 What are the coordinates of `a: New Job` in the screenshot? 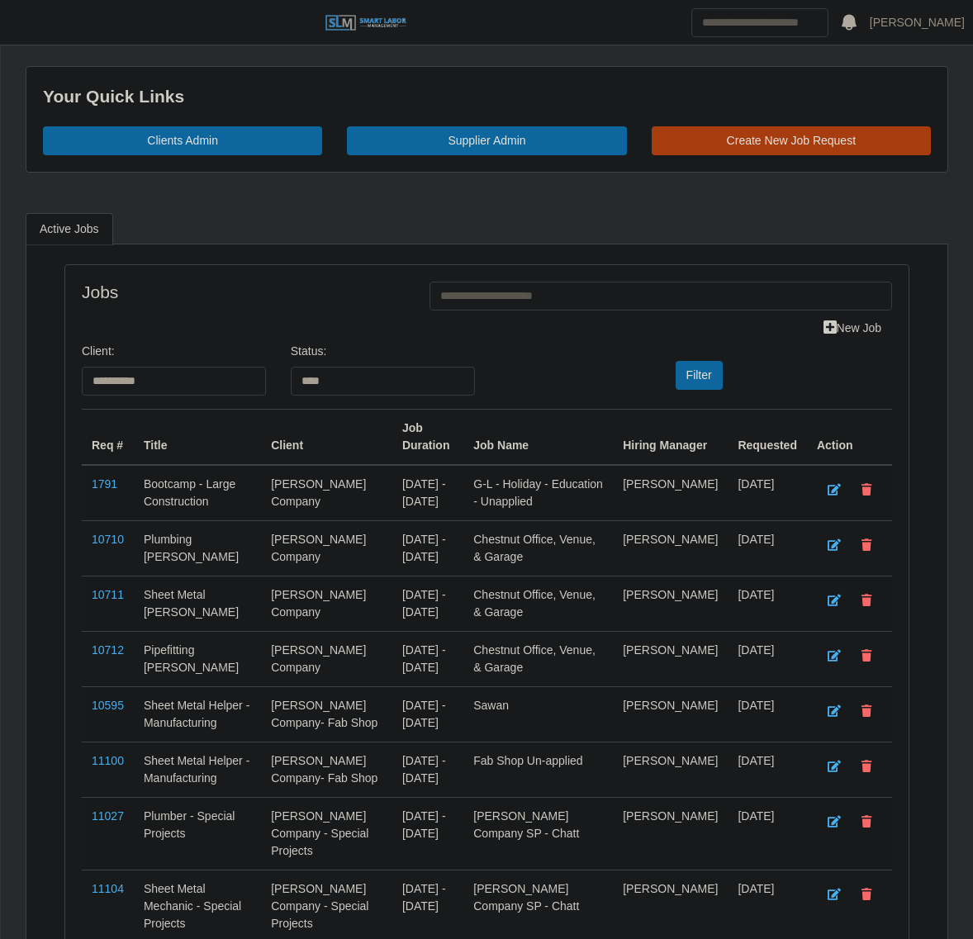 It's located at (853, 328).